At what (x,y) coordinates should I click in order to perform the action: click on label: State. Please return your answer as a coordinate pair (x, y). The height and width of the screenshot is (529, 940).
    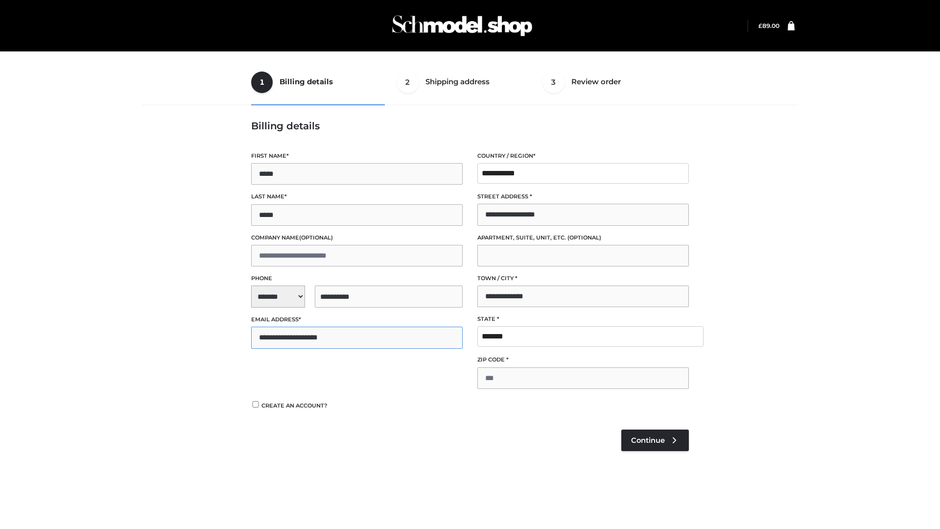
    Looking at the image, I should click on (583, 319).